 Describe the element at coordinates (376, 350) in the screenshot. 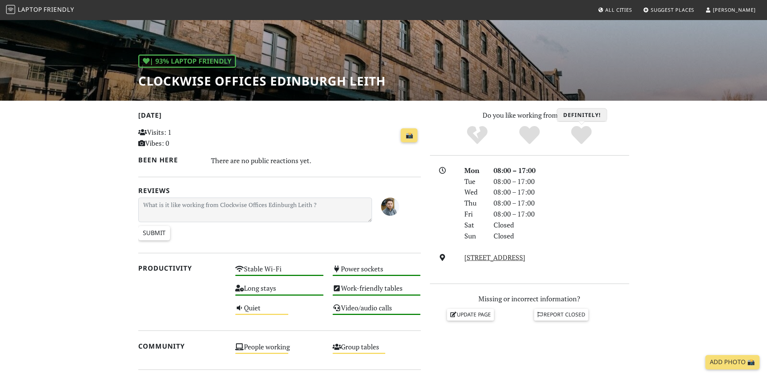

I see `div: Group tables` at that location.